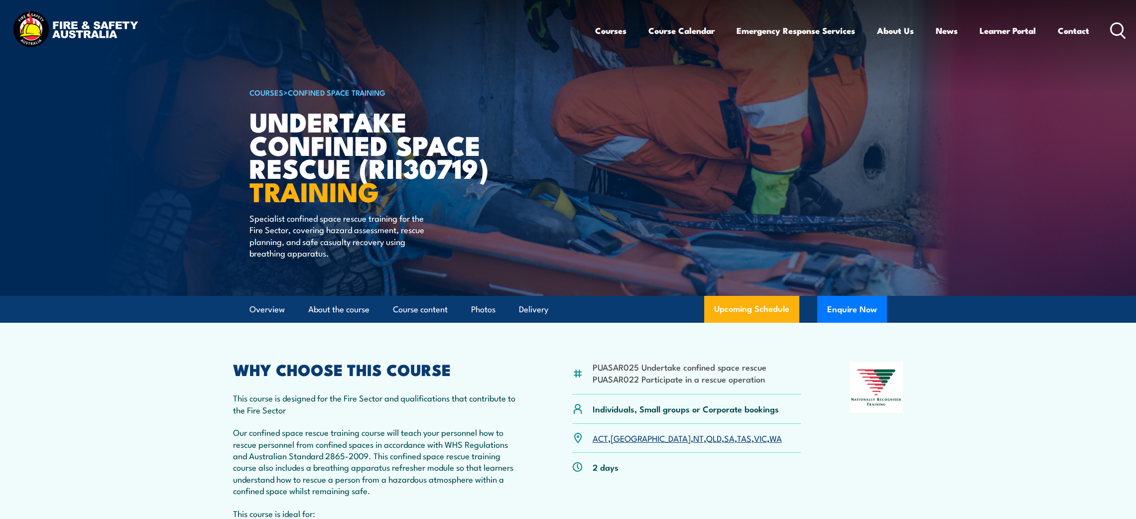  I want to click on a: COURSES, so click(266, 92).